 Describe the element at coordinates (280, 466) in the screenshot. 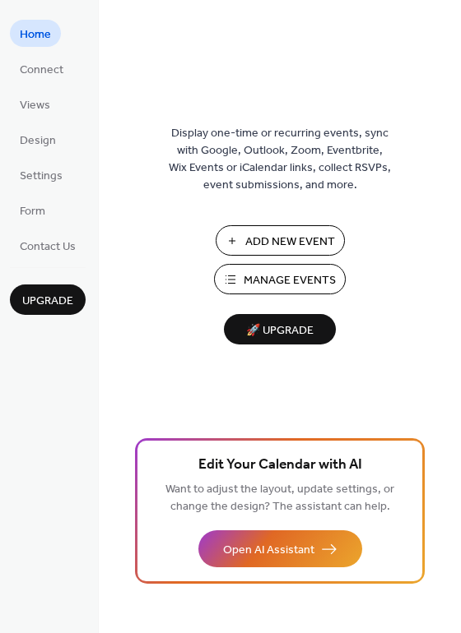

I see `span: Edit Your Calendar with AI` at that location.